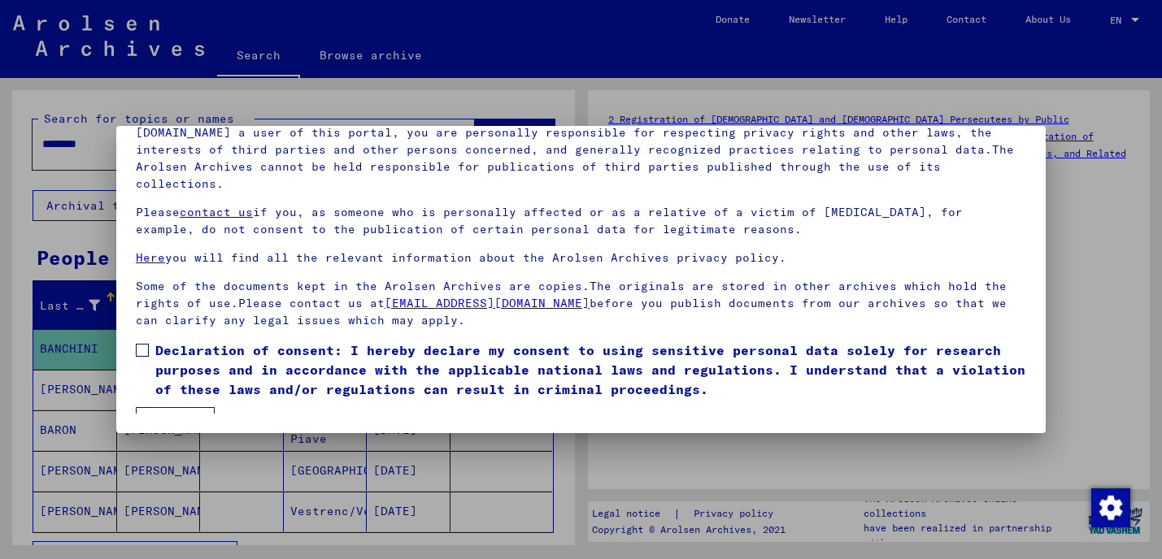 The width and height of the screenshot is (1162, 559). I want to click on a: contact us, so click(216, 212).